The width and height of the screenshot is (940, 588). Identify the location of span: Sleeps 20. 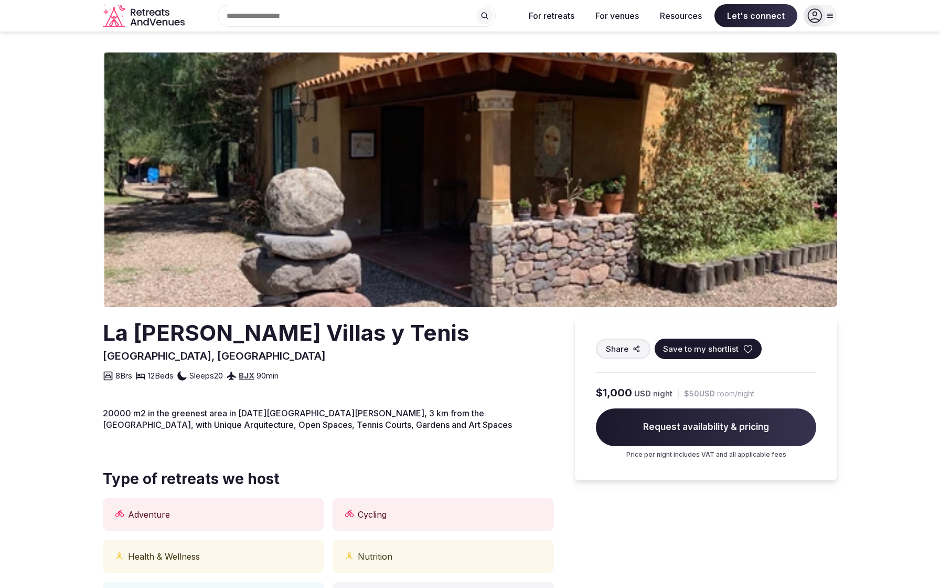
(206, 375).